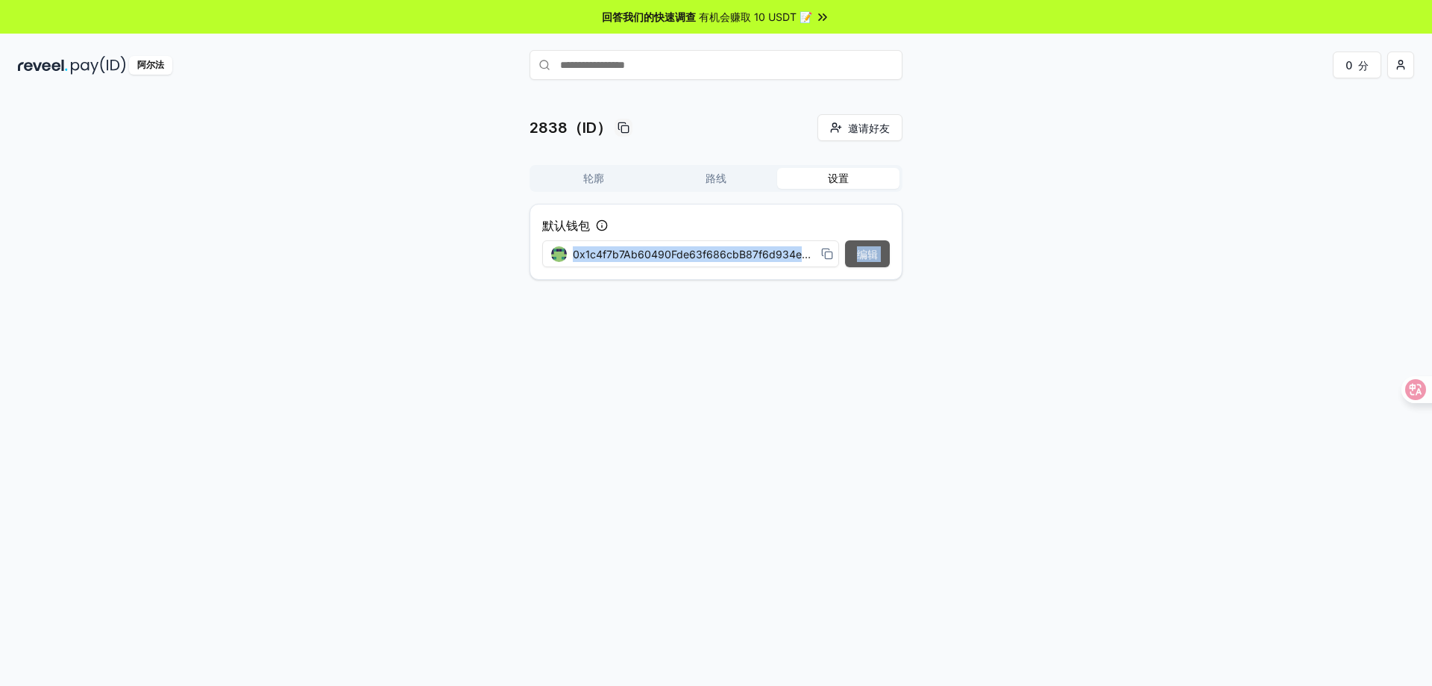 The image size is (1432, 686). I want to click on font: 0x1c4f7b7Ab60490Fde63f686cbB87f6d934eccdFa, so click(703, 254).